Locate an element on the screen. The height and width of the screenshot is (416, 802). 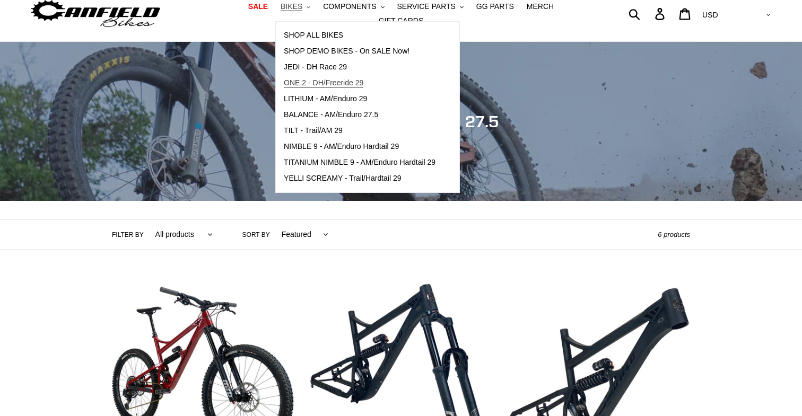
span: ONE.2 - DH/Freeride 29 is located at coordinates (324, 83).